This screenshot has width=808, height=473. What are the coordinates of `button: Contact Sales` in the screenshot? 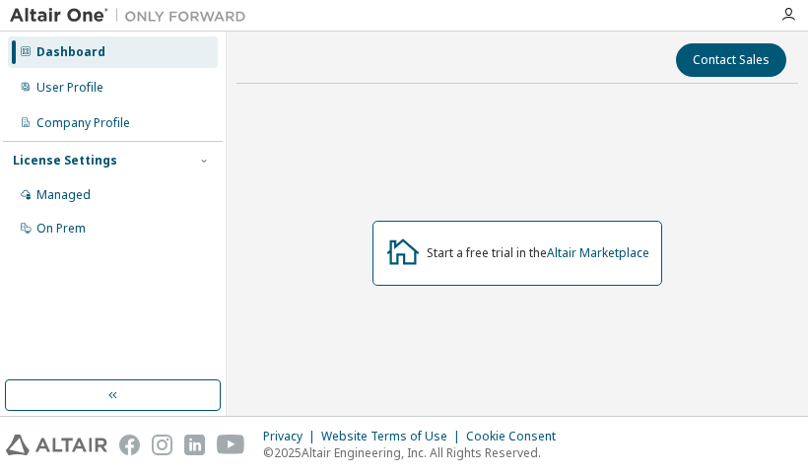 It's located at (731, 60).